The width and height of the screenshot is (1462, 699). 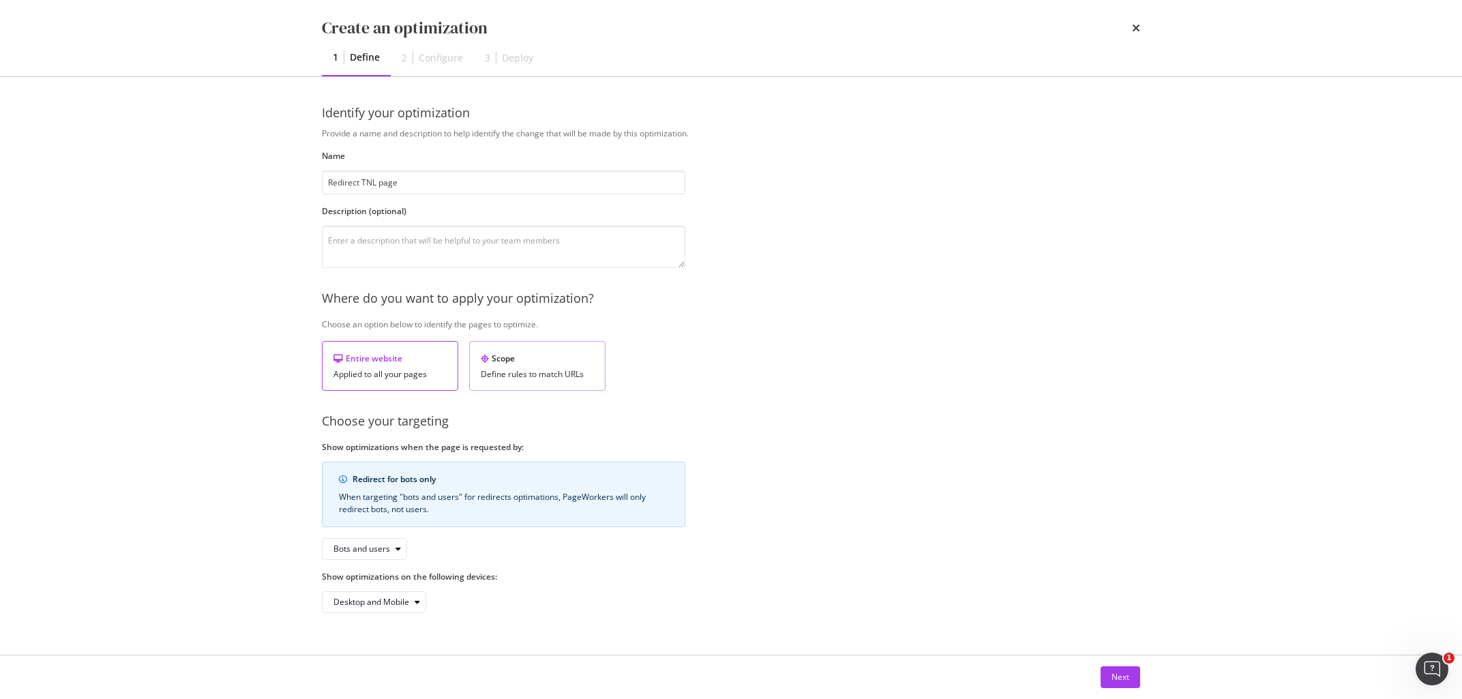 I want to click on div: Configure, so click(x=440, y=58).